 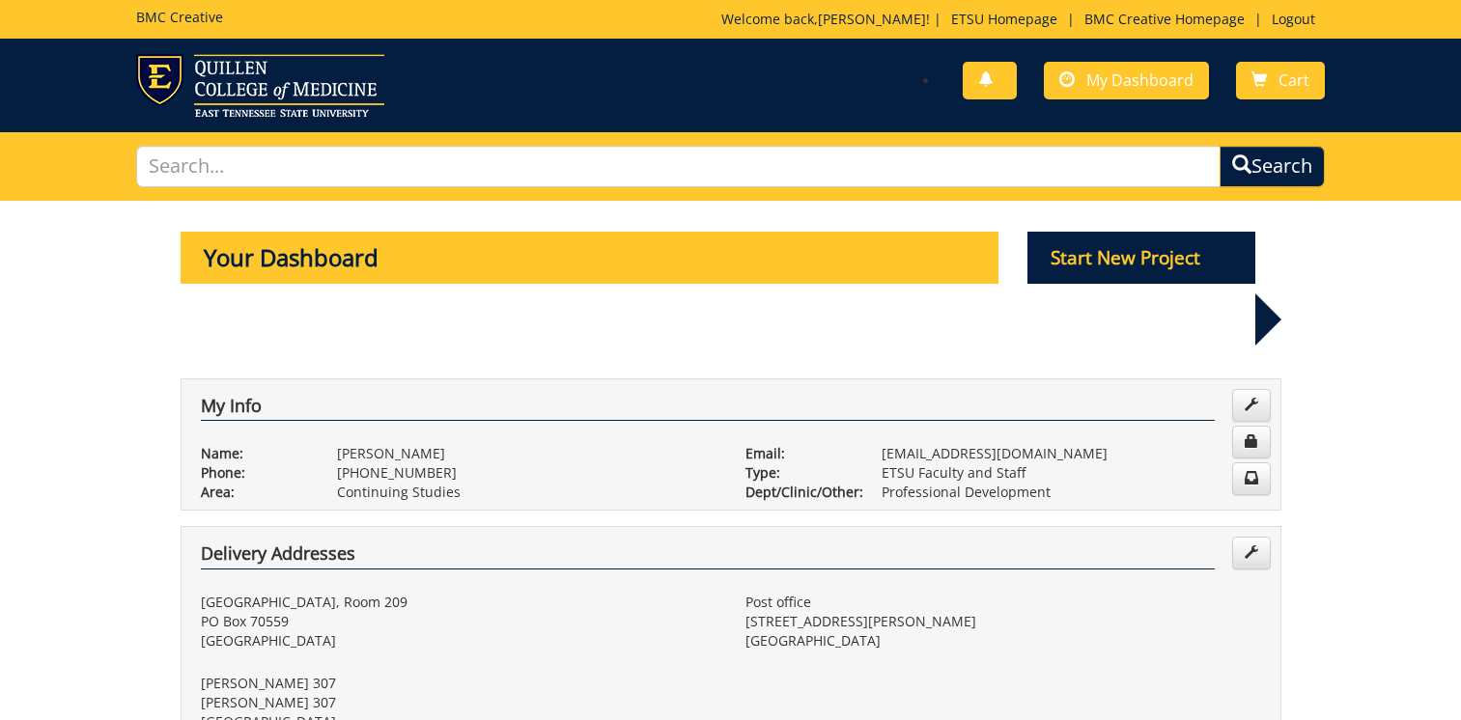 What do you see at coordinates (526, 492) in the screenshot?
I see `p: Continuing Studies` at bounding box center [526, 492].